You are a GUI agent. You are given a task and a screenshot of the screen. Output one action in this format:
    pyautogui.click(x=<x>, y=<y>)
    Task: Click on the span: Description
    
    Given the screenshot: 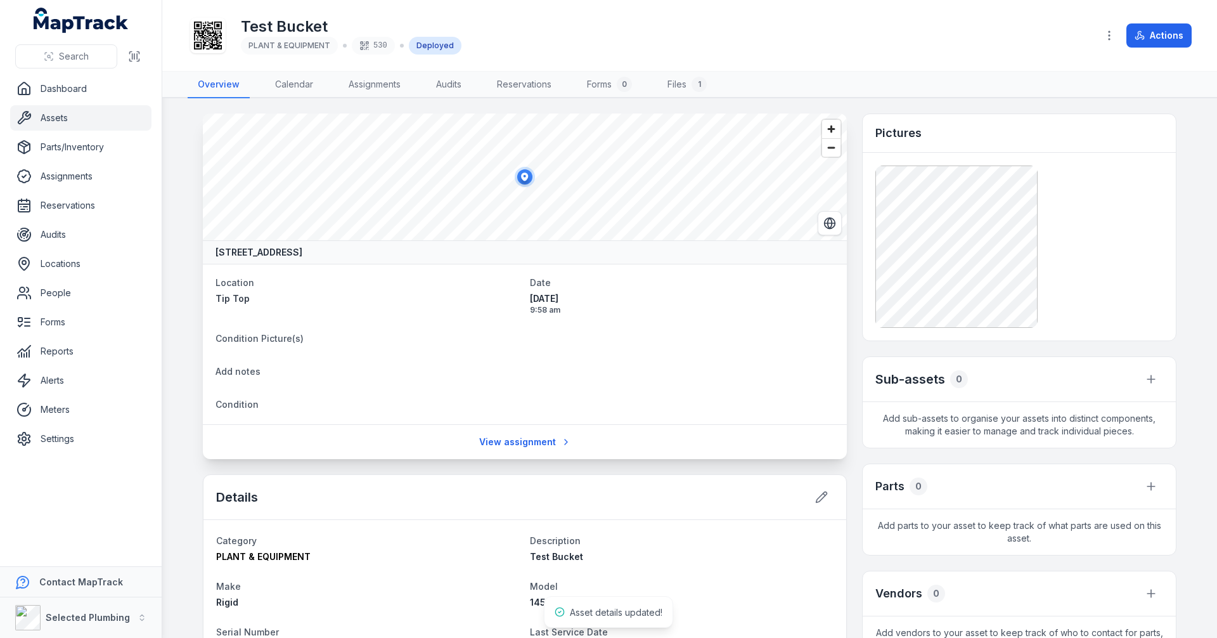 What is the action you would take?
    pyautogui.click(x=555, y=540)
    